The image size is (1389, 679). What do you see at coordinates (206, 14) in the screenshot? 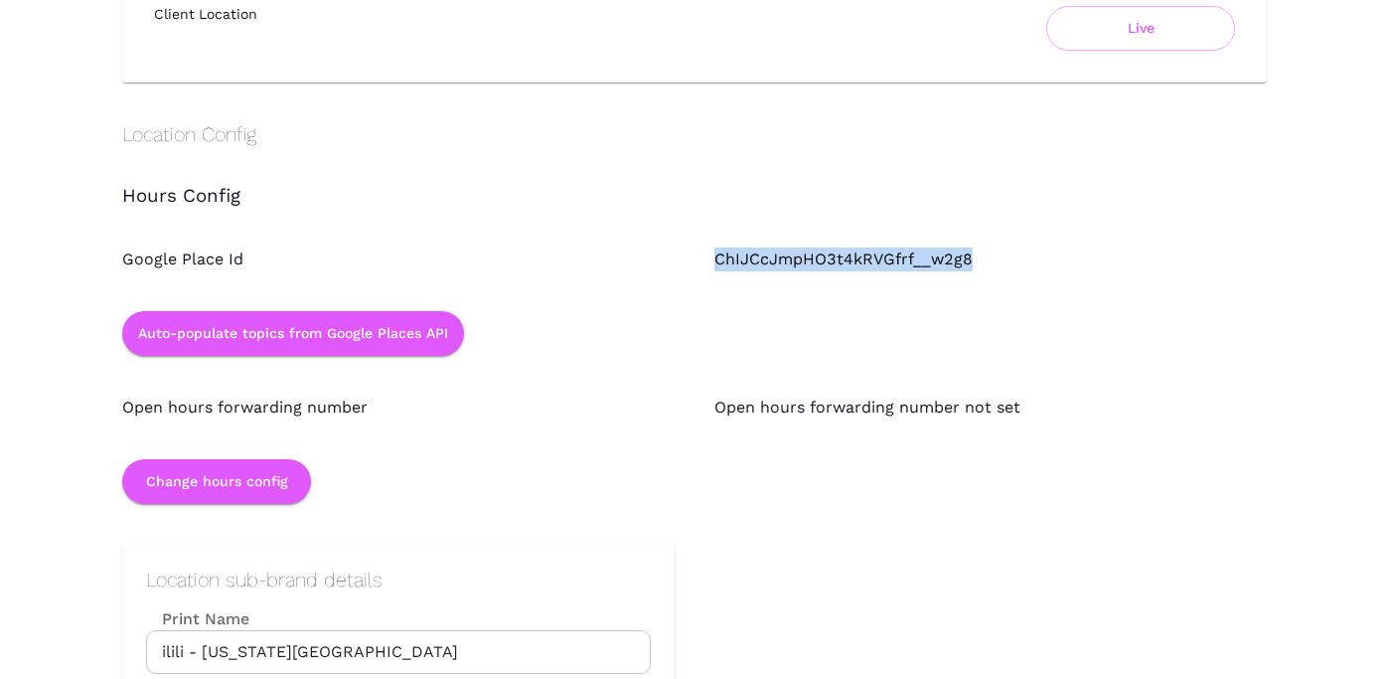
I see `h6: Client Location` at bounding box center [206, 14].